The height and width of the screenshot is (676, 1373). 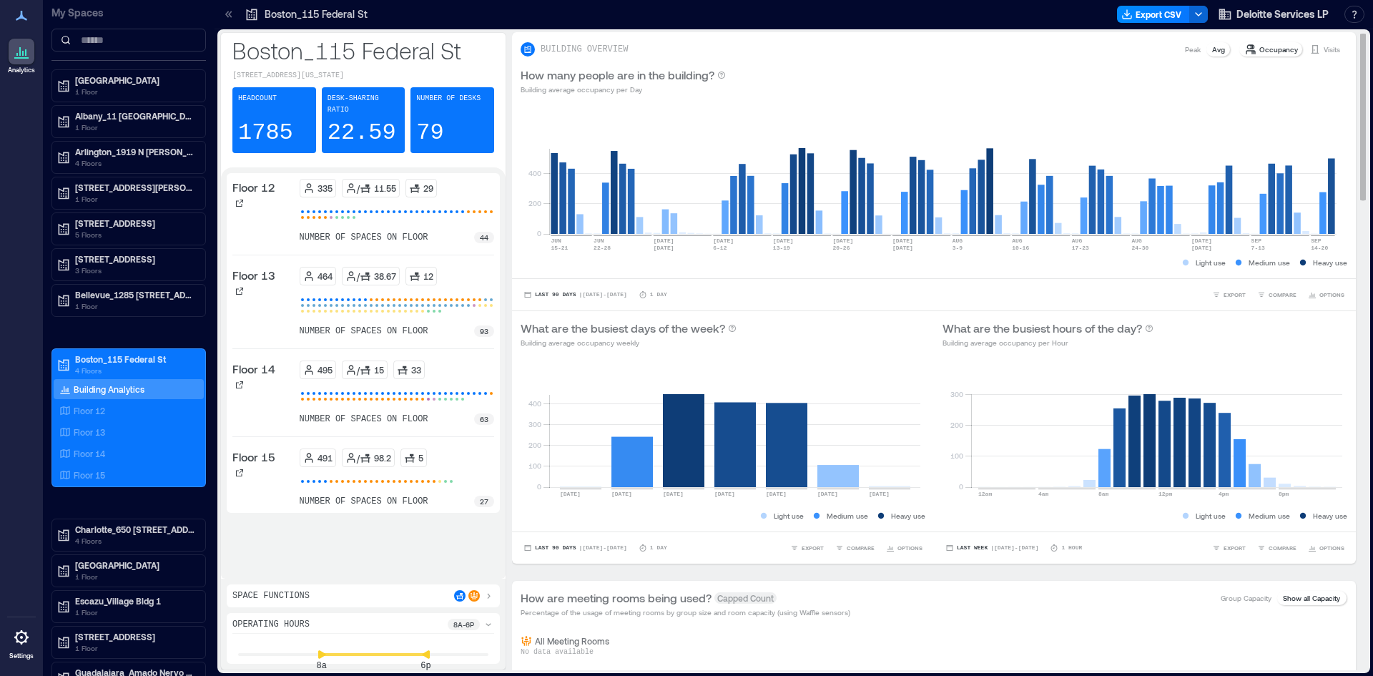 What do you see at coordinates (385, 276) in the screenshot?
I see `p: 38.67` at bounding box center [385, 276].